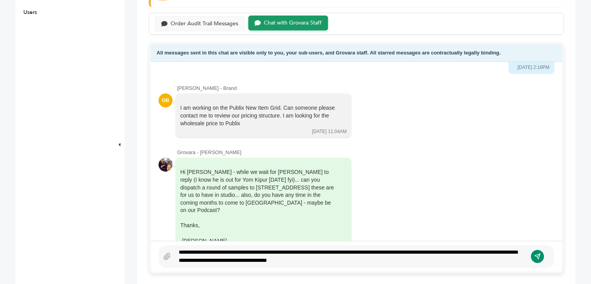  What do you see at coordinates (293, 23) in the screenshot?
I see `div: Chat with Grovara Staff` at bounding box center [293, 23].